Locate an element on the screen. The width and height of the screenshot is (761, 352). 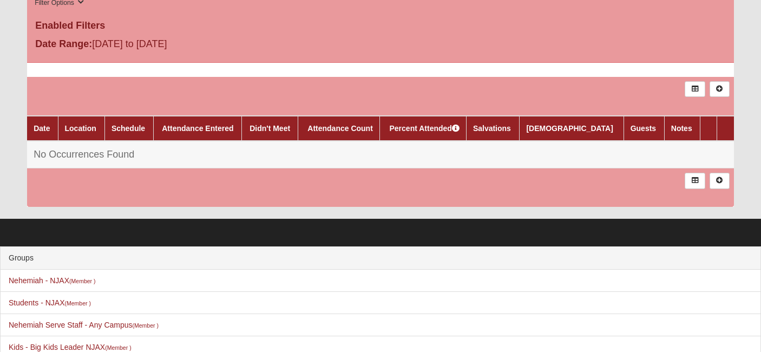
a: Students - NJAX(Member ) is located at coordinates (50, 303).